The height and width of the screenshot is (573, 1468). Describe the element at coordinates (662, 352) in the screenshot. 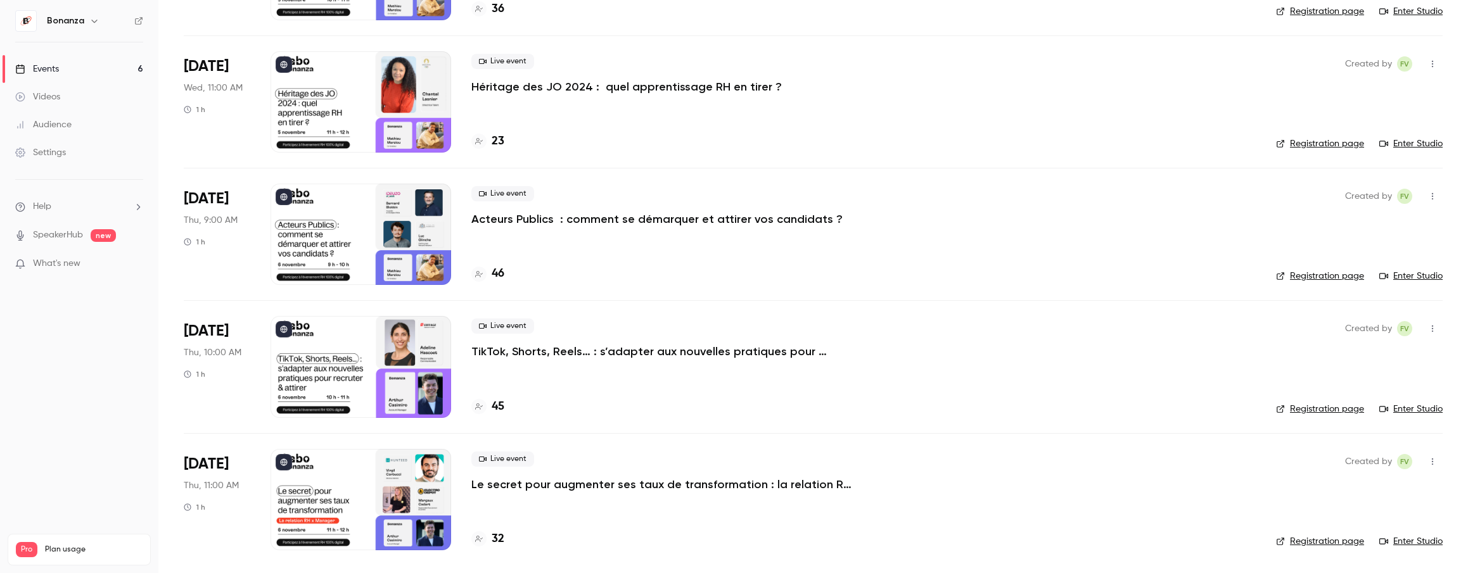

I see `p: TikTok, Shorts, Reels… : s’adapter aux nouvelles pratiques pour recruter & attirer` at that location.